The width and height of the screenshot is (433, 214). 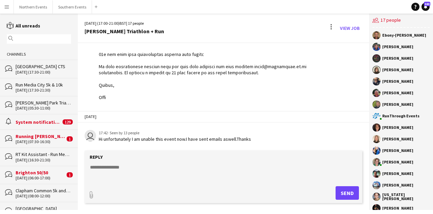 I want to click on div: RunThrough Events, so click(x=401, y=116).